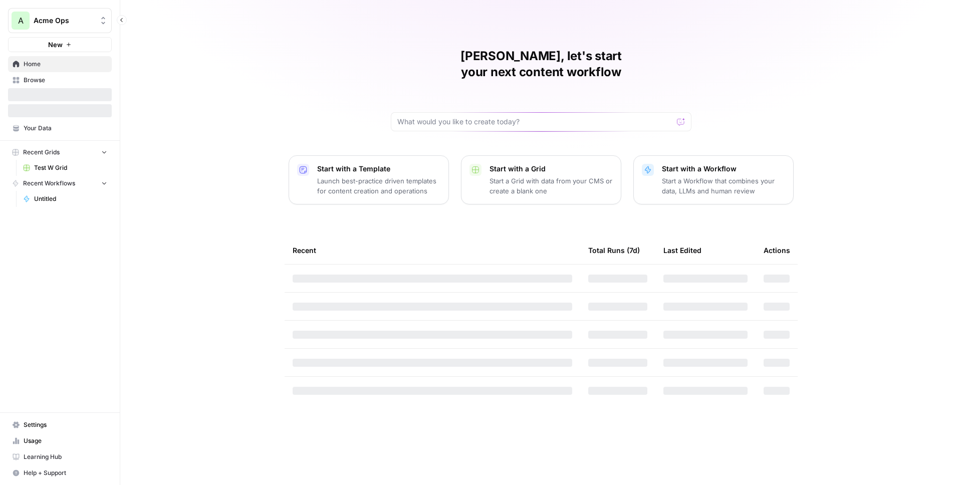 The height and width of the screenshot is (485, 962). What do you see at coordinates (64, 21) in the screenshot?
I see `span: Acme Ops` at bounding box center [64, 21].